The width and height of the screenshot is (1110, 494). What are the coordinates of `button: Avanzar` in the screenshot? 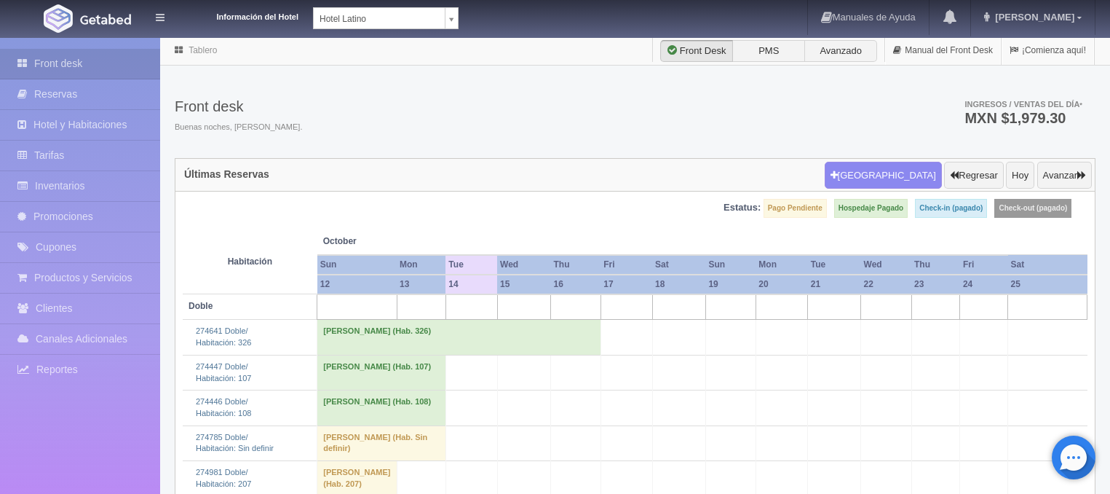 It's located at (1064, 175).